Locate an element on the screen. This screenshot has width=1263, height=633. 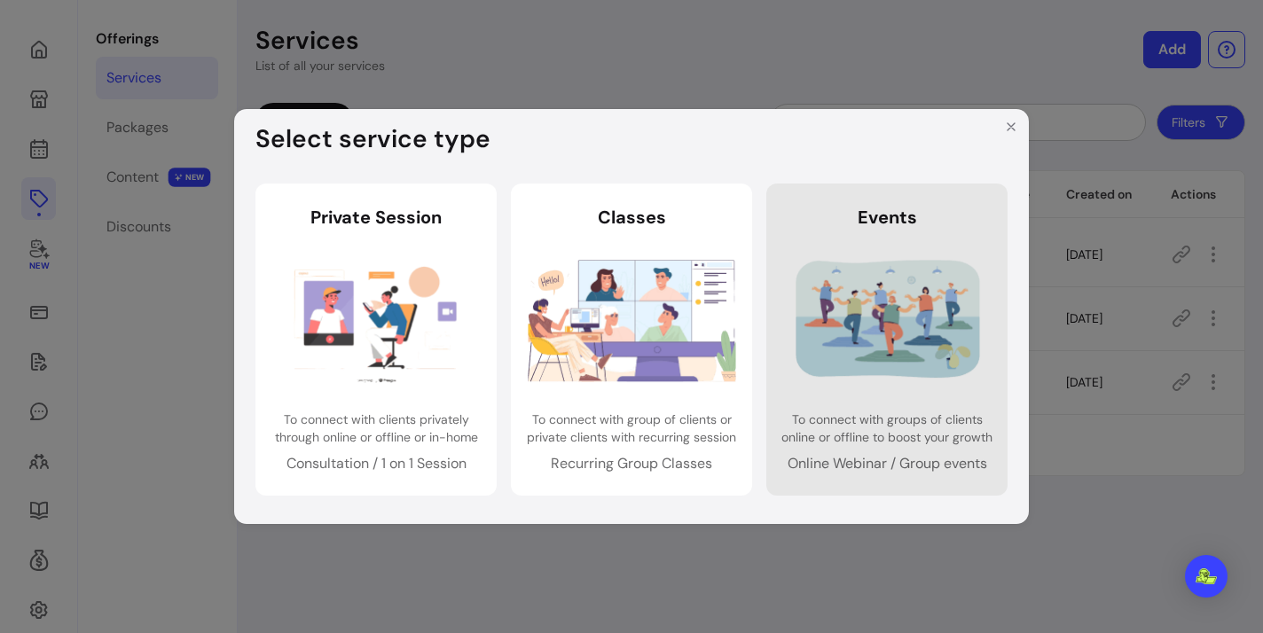
p: To connect with groups of clients online or offline to boost your growth is located at coordinates (887, 428).